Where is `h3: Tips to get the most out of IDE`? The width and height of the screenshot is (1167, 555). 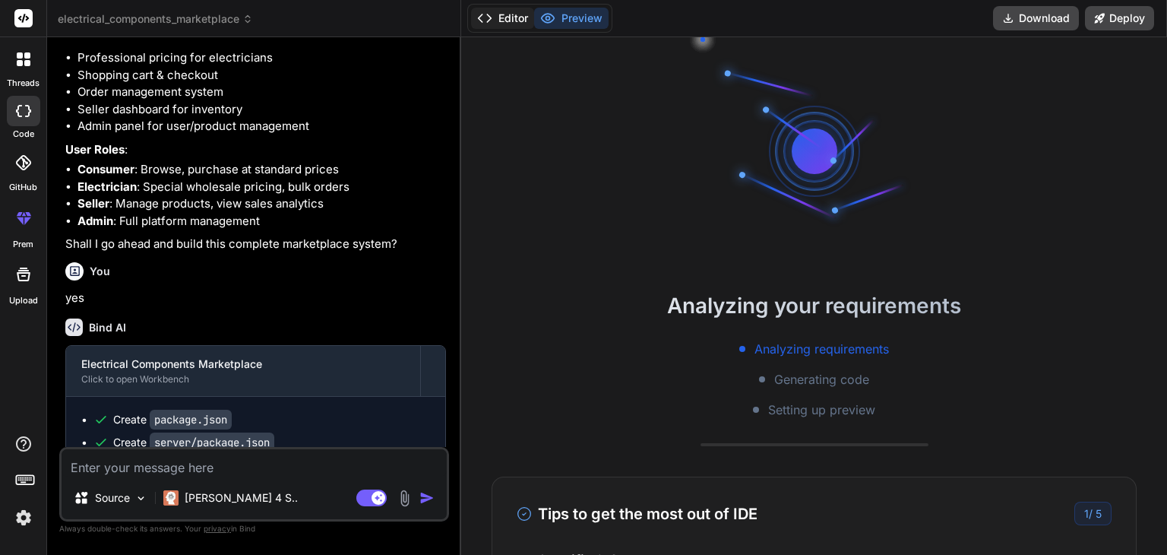 h3: Tips to get the most out of IDE is located at coordinates (637, 514).